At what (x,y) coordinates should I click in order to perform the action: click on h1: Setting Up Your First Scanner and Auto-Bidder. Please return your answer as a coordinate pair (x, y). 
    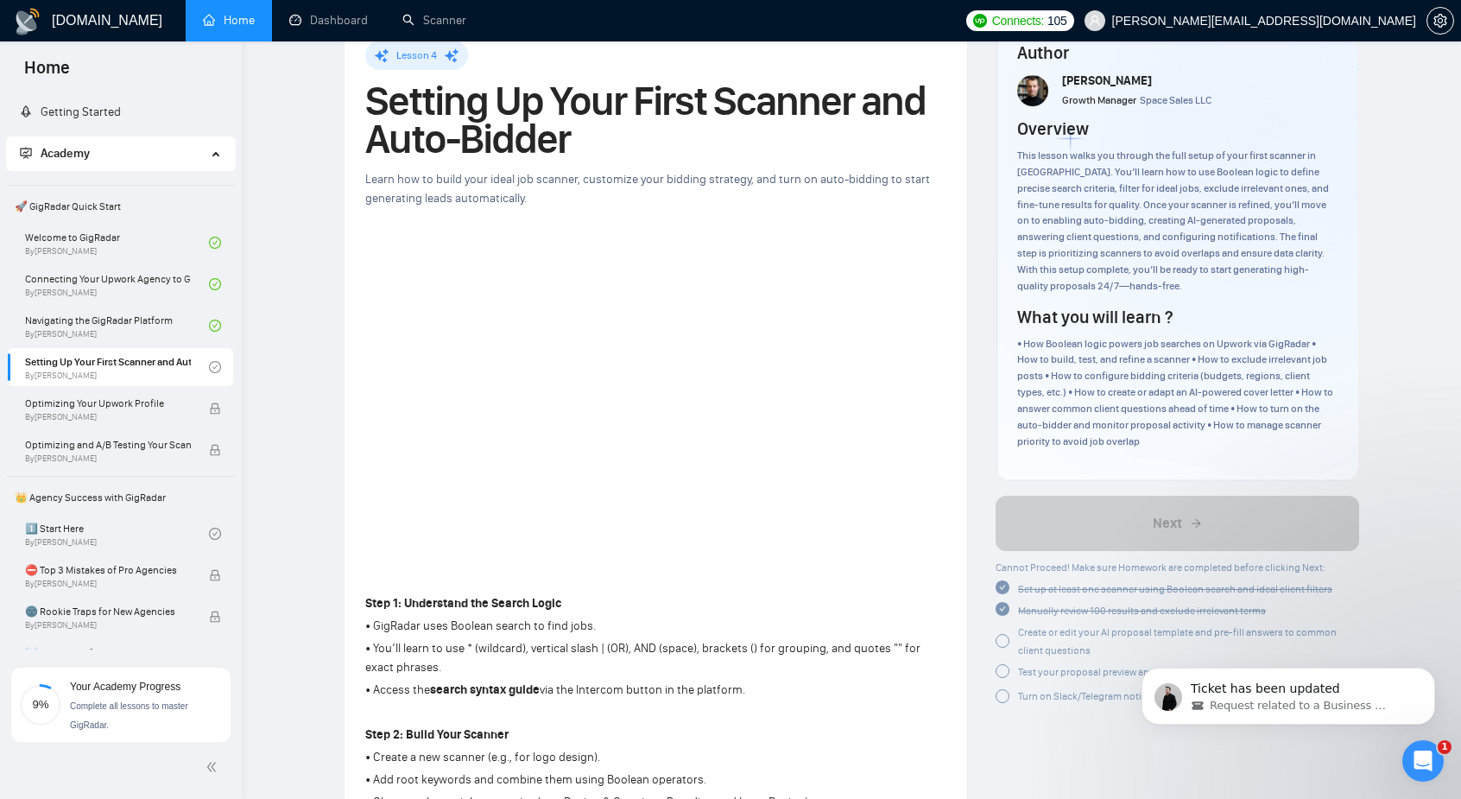
    Looking at the image, I should click on (655, 120).